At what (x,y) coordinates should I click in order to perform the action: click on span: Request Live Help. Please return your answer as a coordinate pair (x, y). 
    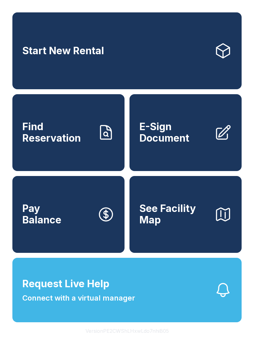
    Looking at the image, I should click on (66, 284).